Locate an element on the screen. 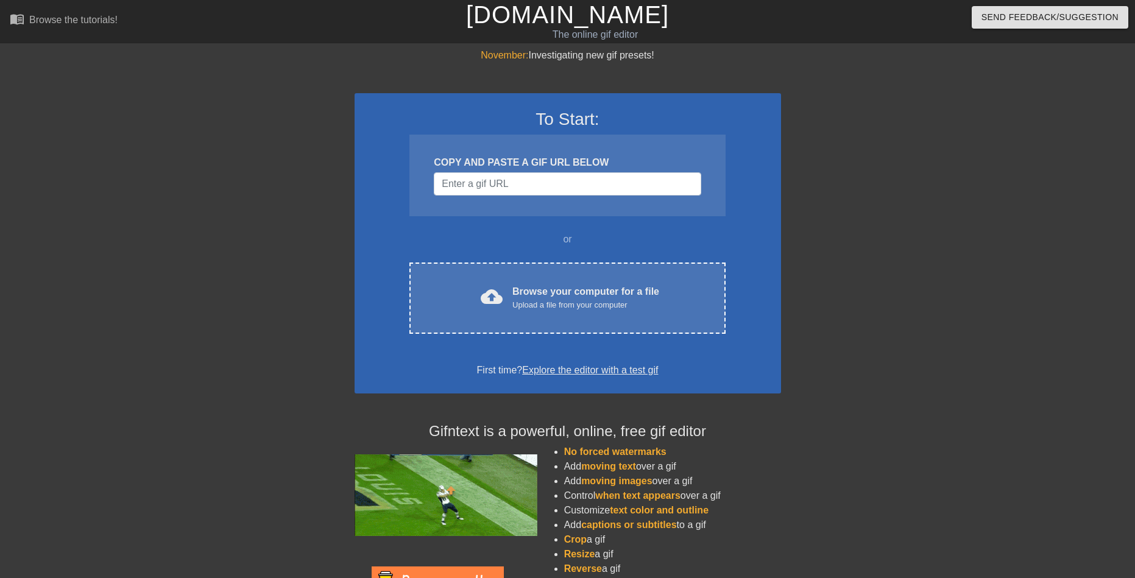 The image size is (1135, 578). div: Browse your computer for a file is located at coordinates (586, 298).